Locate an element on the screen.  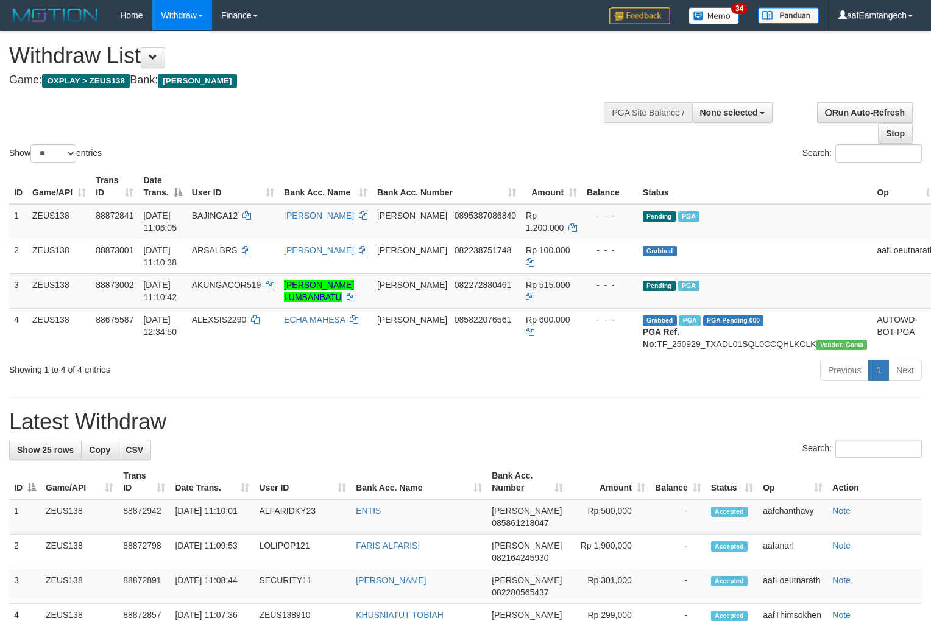
td: SECURITY11 is located at coordinates (302, 587).